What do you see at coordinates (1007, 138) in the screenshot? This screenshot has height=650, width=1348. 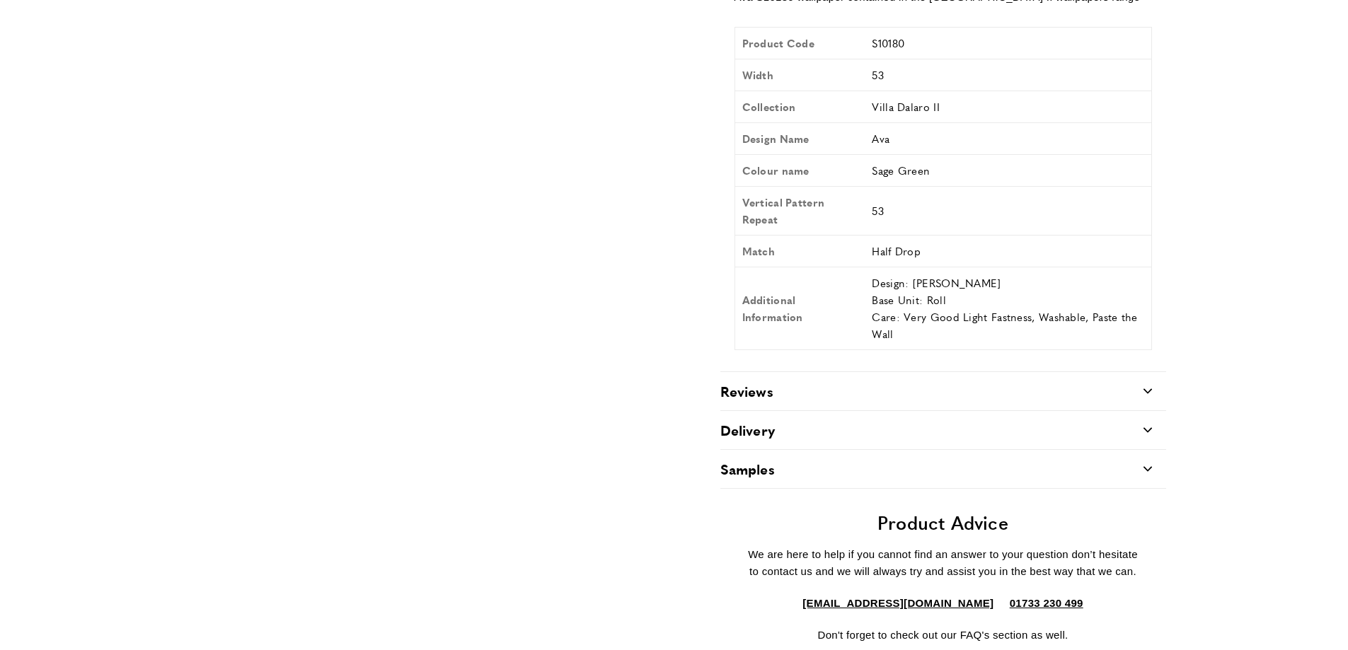 I see `td: Ava` at bounding box center [1007, 138].